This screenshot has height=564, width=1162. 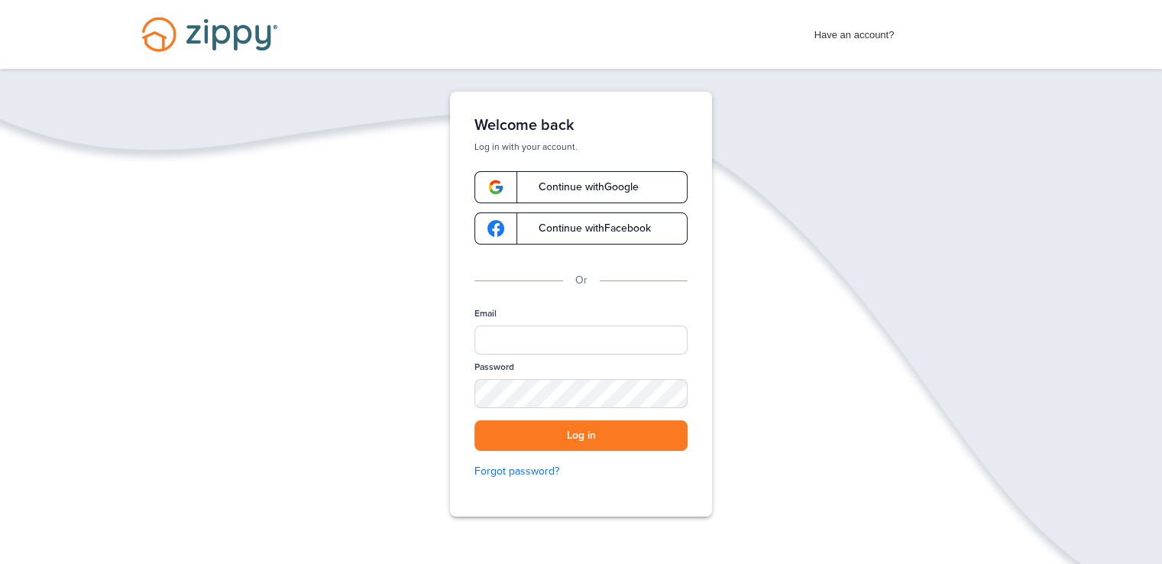 I want to click on a: google-logoContinue withFacebook, so click(x=581, y=228).